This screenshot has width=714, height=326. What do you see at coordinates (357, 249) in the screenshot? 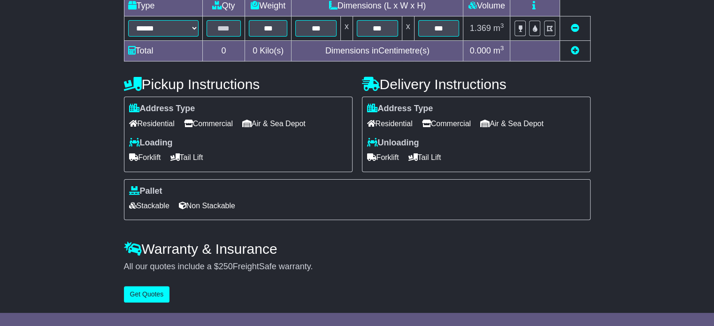
I see `h4: Warranty & Insurance` at bounding box center [357, 249].